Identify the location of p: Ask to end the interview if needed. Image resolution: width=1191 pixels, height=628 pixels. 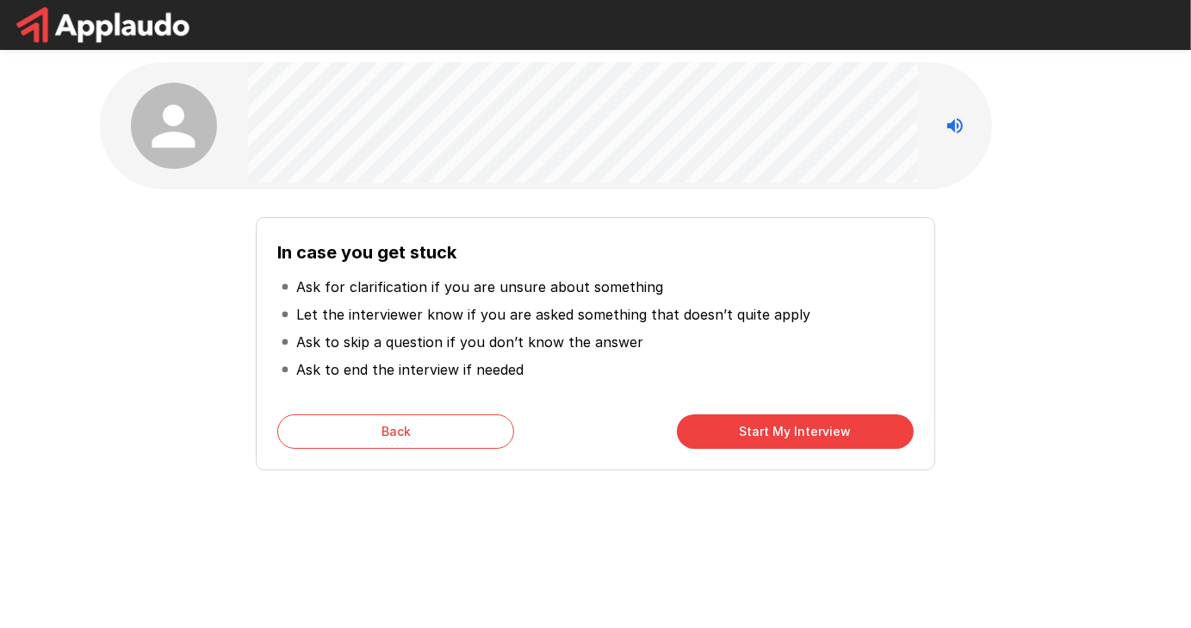
(410, 369).